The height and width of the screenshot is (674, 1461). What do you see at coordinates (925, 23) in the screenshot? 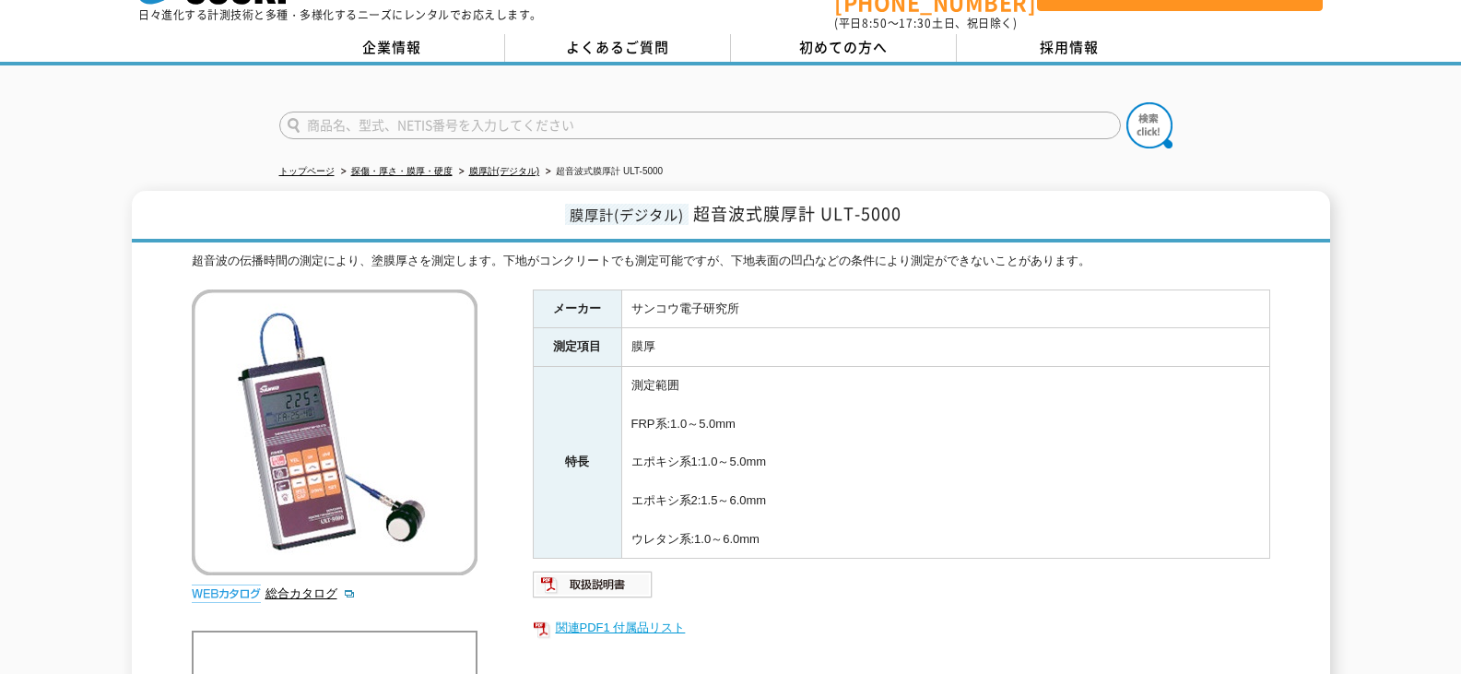
I see `span: (平日 ～ 土日、祝日除く)` at bounding box center [925, 23].